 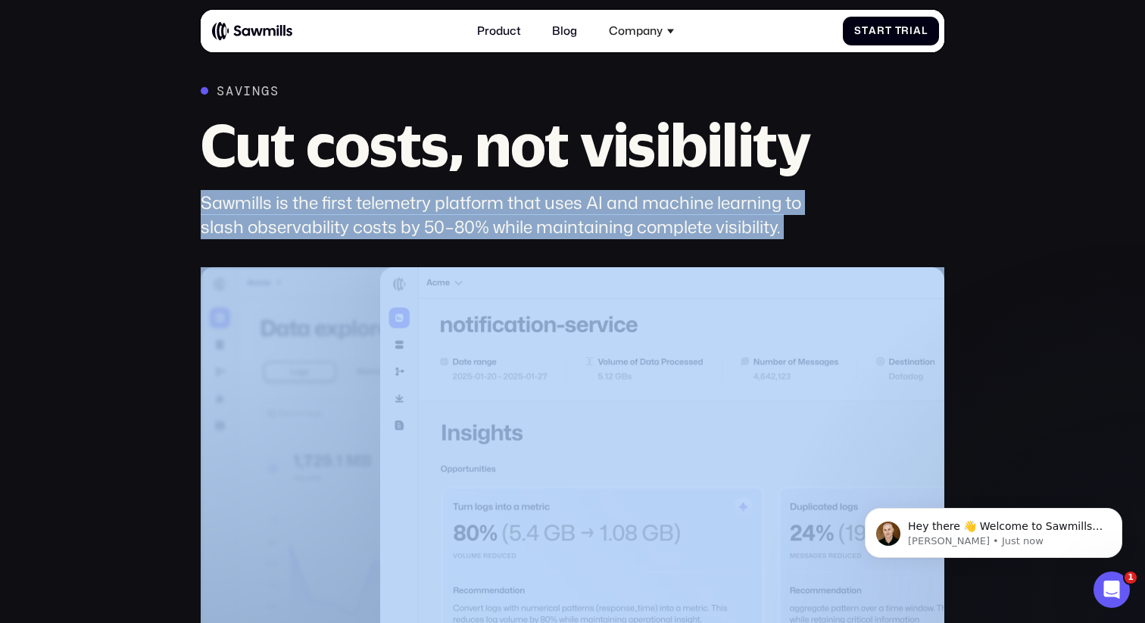 What do you see at coordinates (46, 58) in the screenshot?
I see `img: Profile image for Winston` at bounding box center [46, 58].